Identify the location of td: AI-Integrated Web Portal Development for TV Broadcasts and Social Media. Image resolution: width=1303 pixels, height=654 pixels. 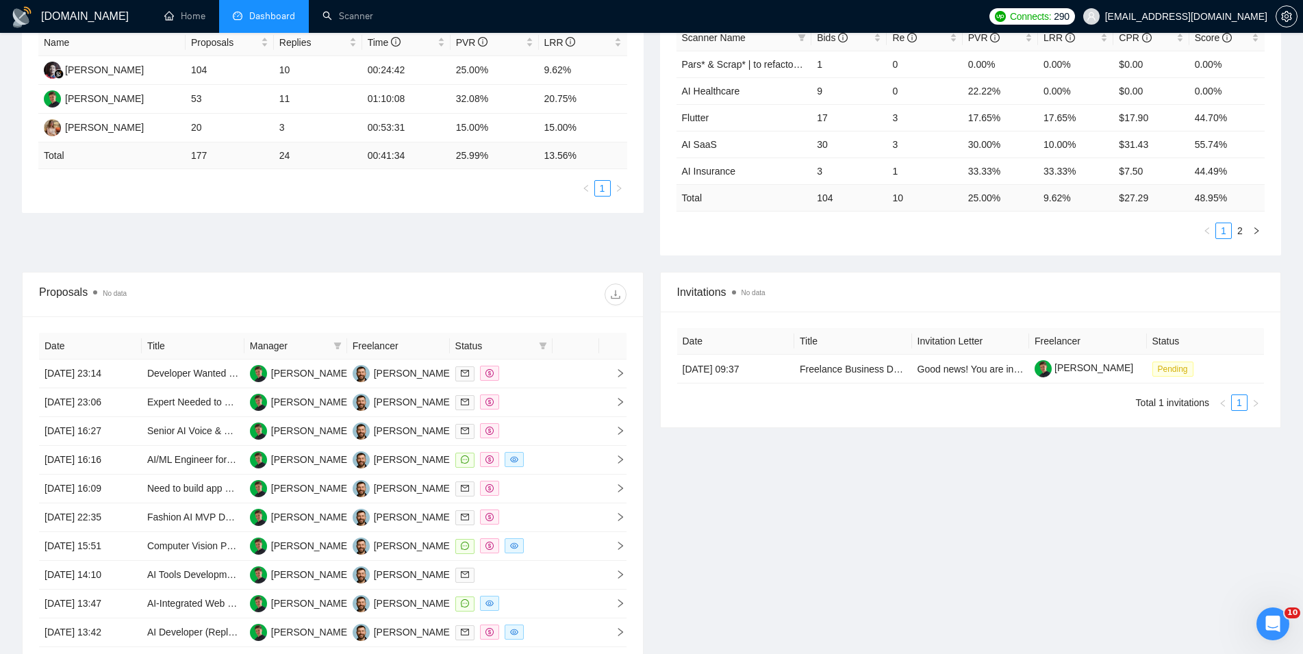
(193, 604).